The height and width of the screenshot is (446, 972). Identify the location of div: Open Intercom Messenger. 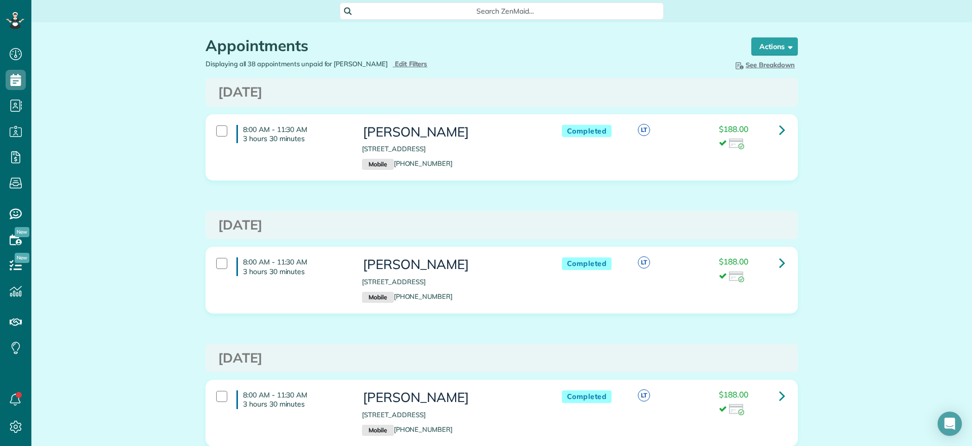
(950, 424).